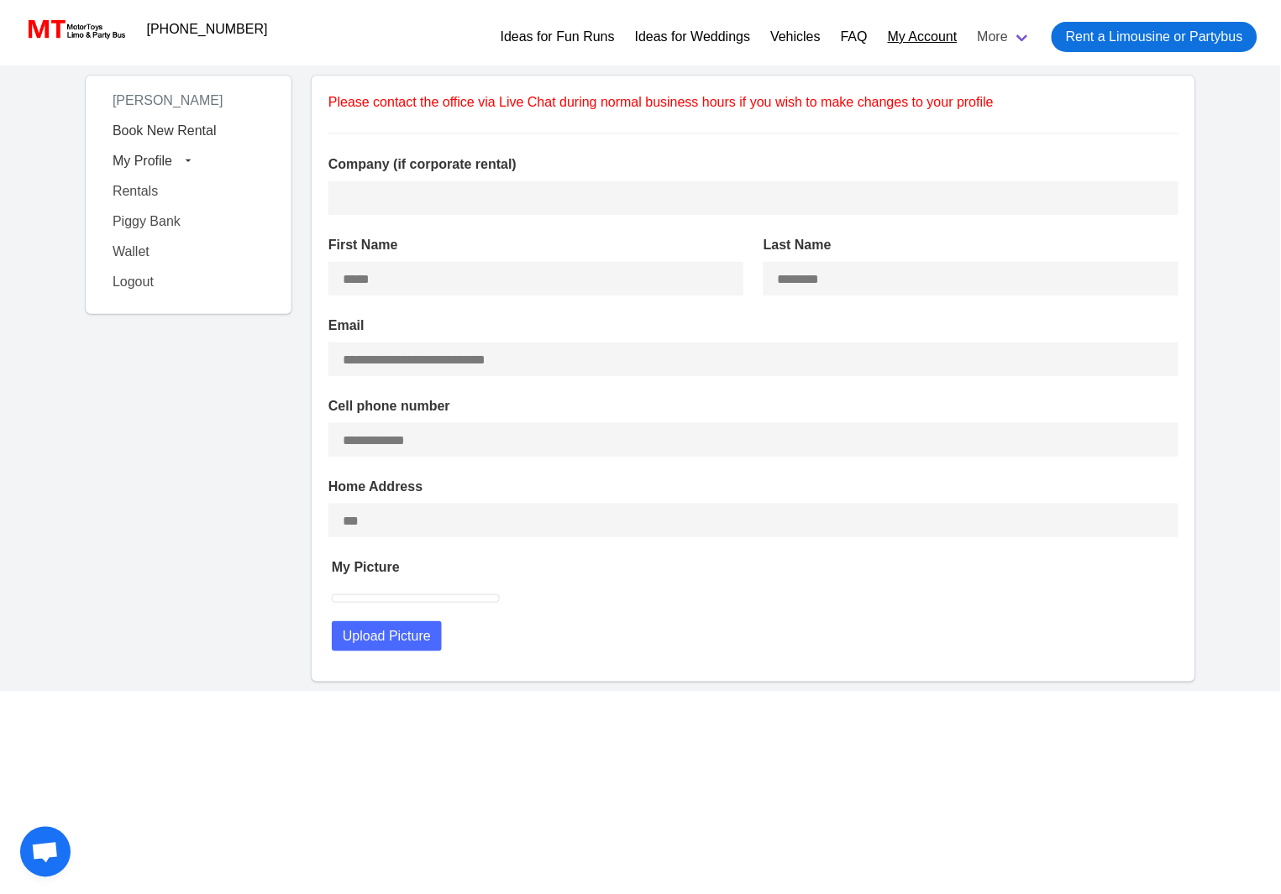  I want to click on label: First Name, so click(536, 245).